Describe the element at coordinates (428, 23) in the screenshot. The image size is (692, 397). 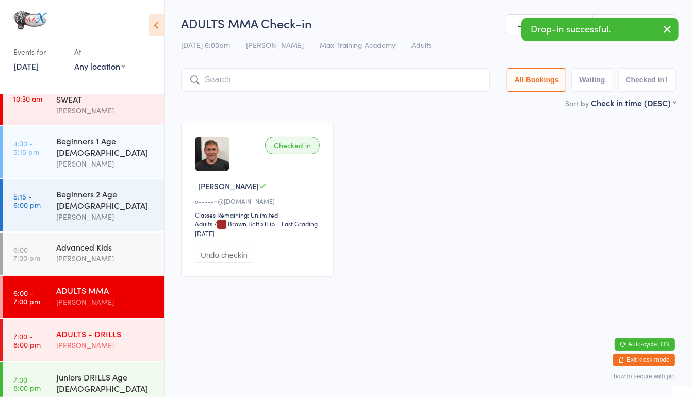
I see `h2: ADULTS MMA Check-in` at that location.